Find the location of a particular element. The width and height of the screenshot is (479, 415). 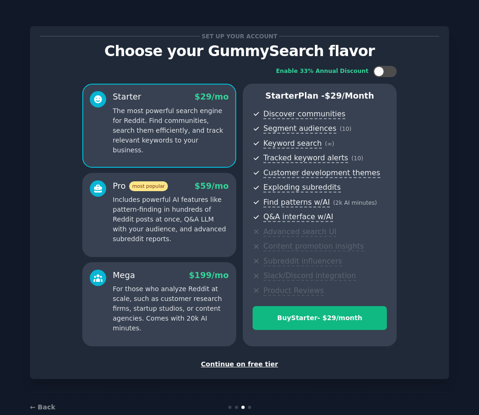

div: Enable 33% Annual Discount is located at coordinates (322, 72).